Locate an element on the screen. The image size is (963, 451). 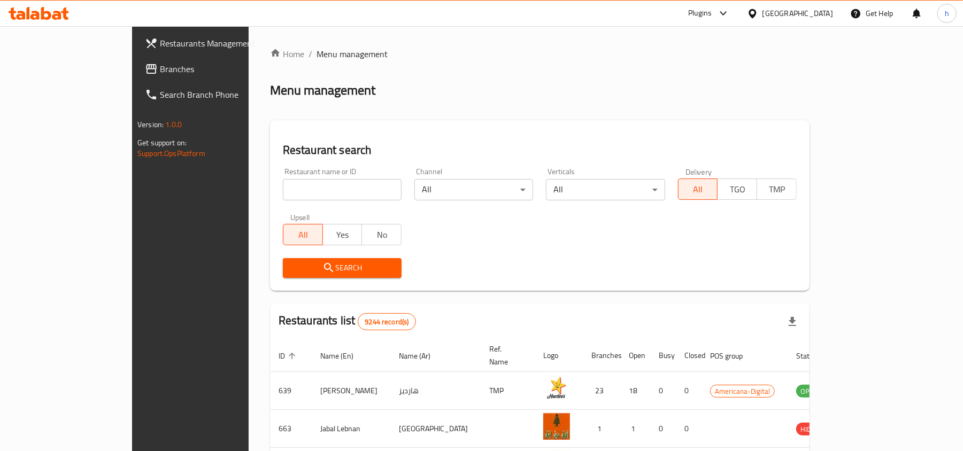
div: Plugins is located at coordinates (700, 13).